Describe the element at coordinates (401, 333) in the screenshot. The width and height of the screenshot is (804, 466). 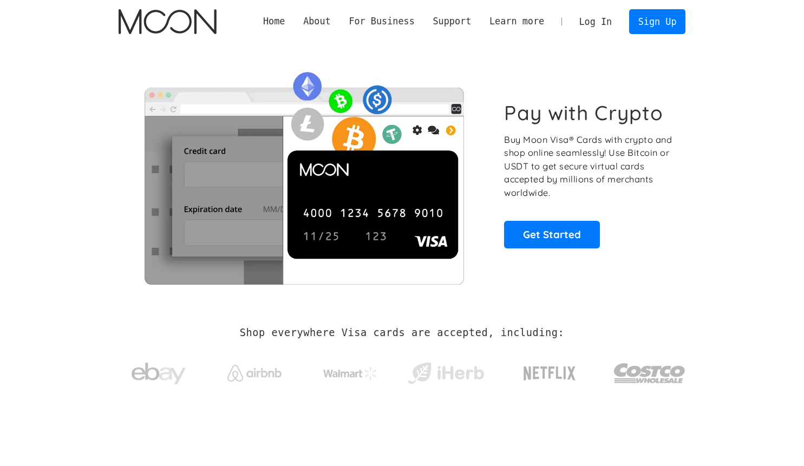
I see `h2: Shop everywhere Visa cards are accepted, including:` at that location.